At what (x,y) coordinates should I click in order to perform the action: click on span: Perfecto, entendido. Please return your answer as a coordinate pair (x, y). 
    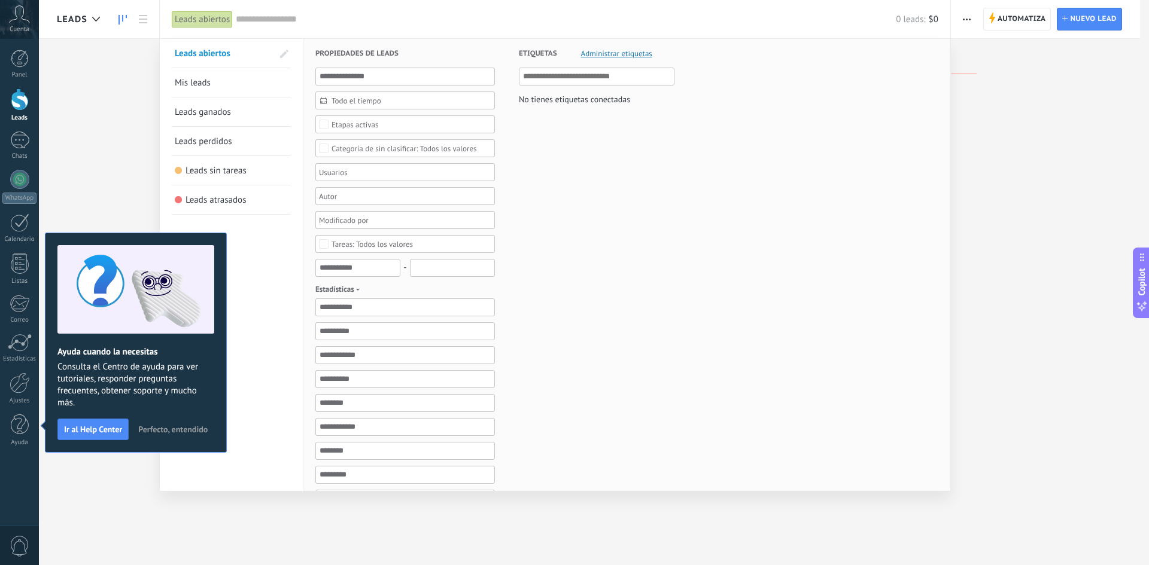
    Looking at the image, I should click on (173, 430).